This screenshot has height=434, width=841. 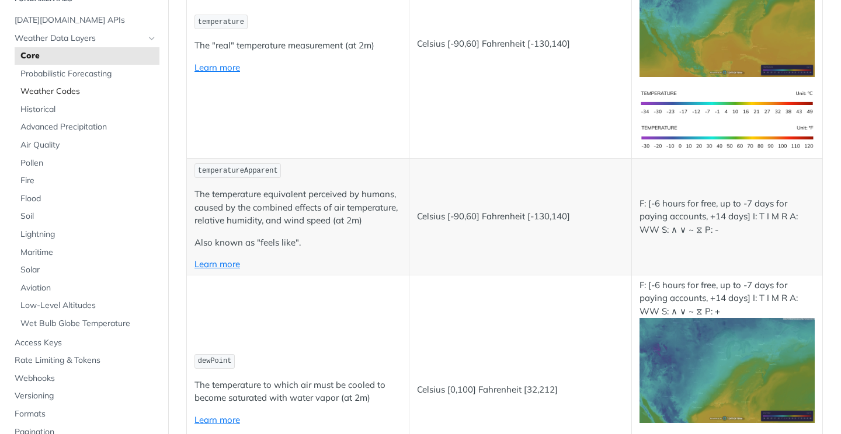 What do you see at coordinates (88, 306) in the screenshot?
I see `span: Low-Level Altitudes` at bounding box center [88, 306].